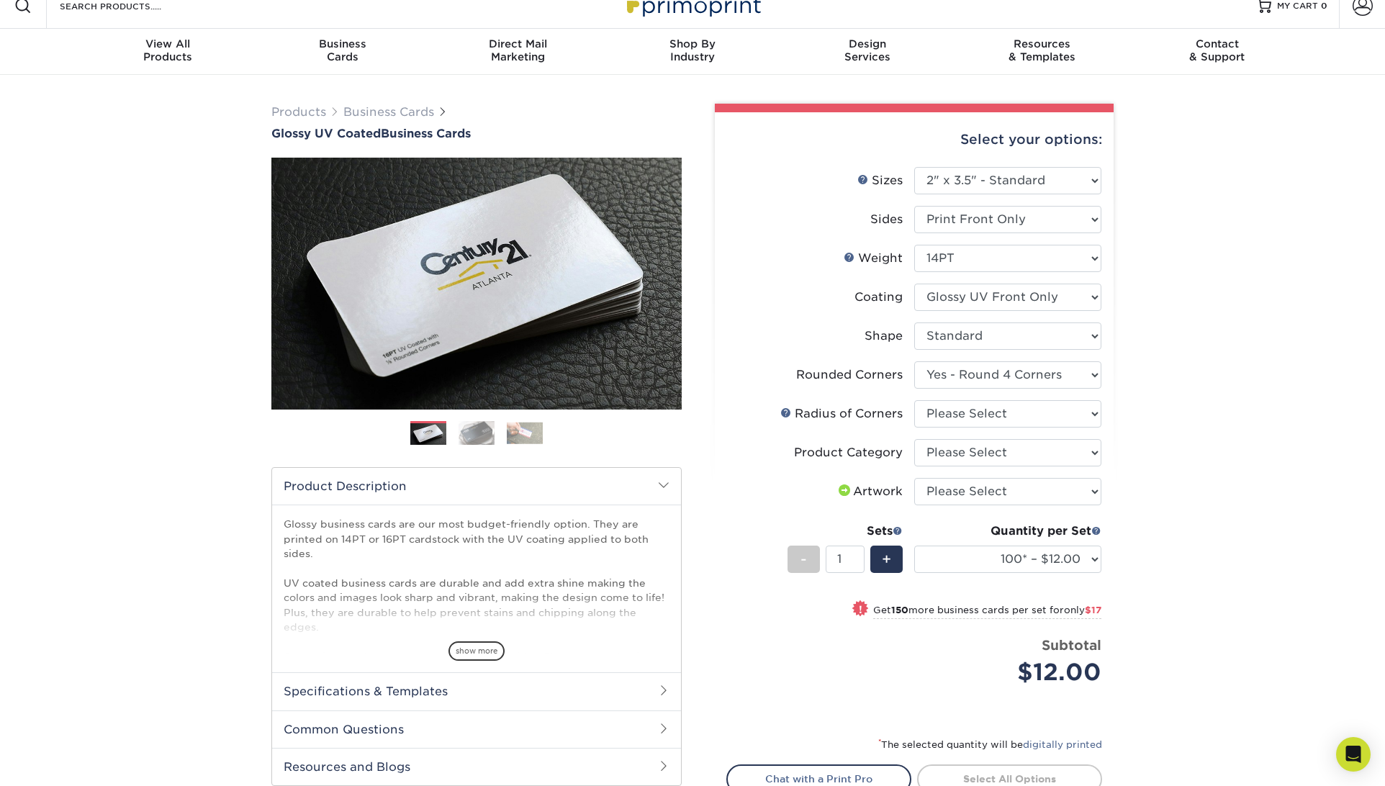 This screenshot has width=1385, height=786. What do you see at coordinates (477, 133) in the screenshot?
I see `h1: Business Cards` at bounding box center [477, 133].